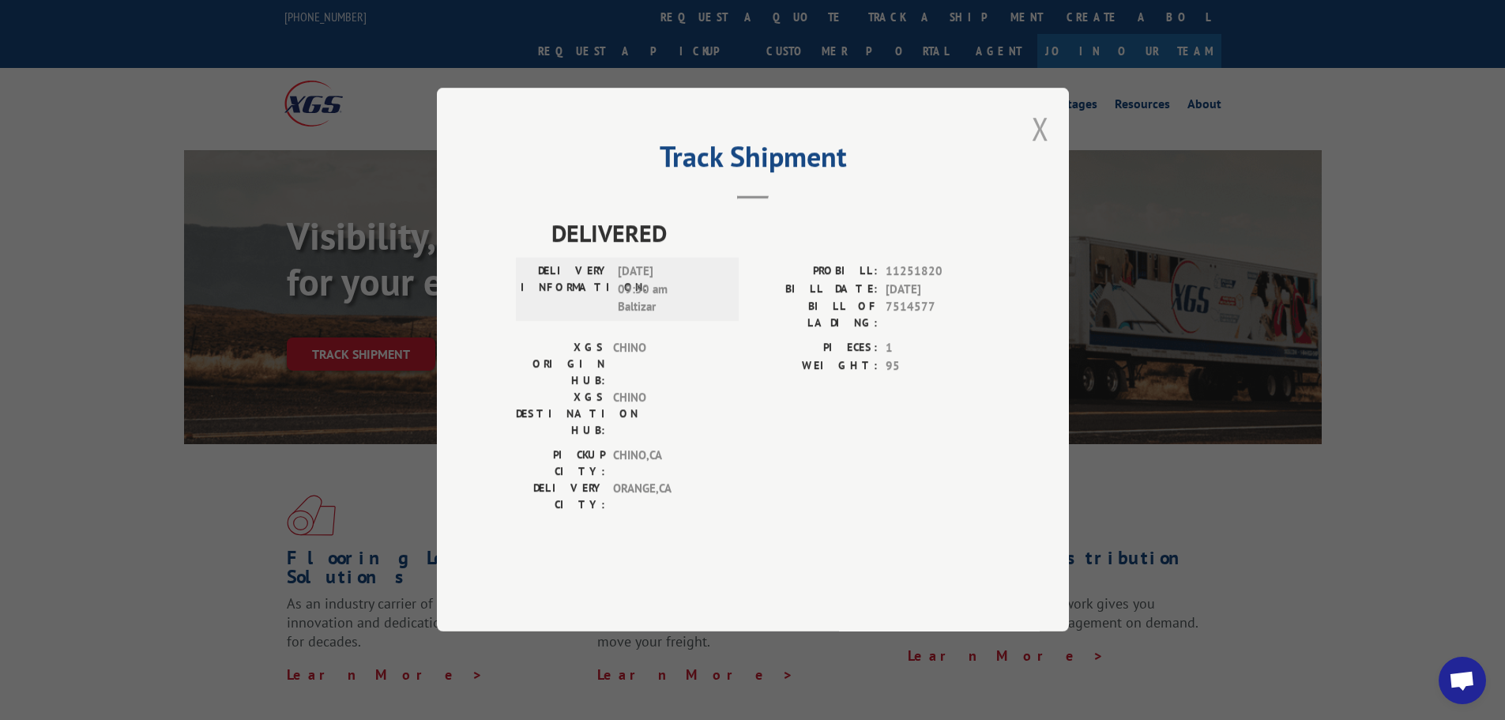 Image resolution: width=1505 pixels, height=720 pixels. I want to click on label: WEIGHT:, so click(815, 366).